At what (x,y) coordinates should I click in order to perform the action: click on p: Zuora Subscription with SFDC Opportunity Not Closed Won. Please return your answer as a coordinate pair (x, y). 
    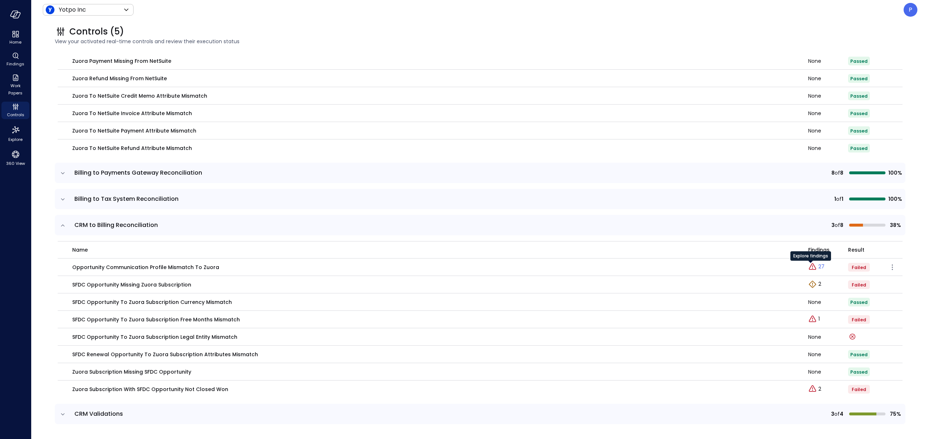
    Looking at the image, I should click on (150, 389).